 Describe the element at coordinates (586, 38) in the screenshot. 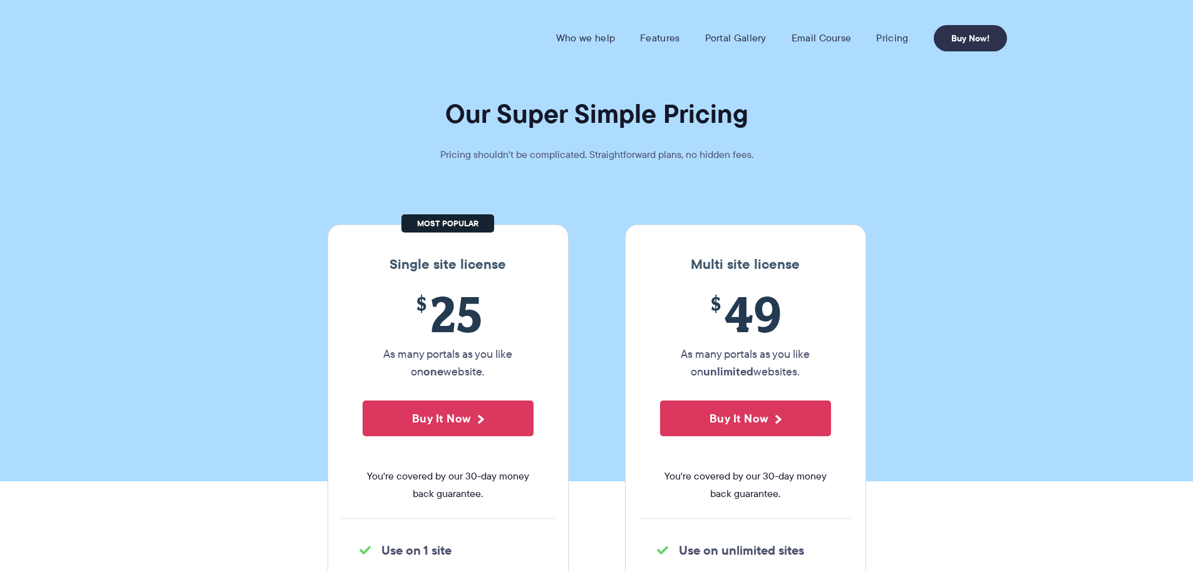

I see `a: Who we help` at that location.